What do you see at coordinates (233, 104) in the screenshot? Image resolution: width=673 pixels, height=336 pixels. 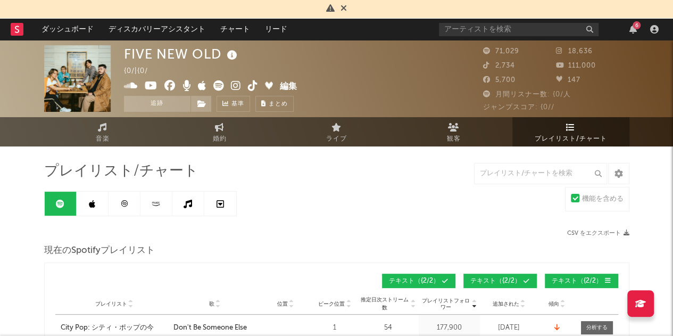 I see `a: 基準` at bounding box center [233, 104].